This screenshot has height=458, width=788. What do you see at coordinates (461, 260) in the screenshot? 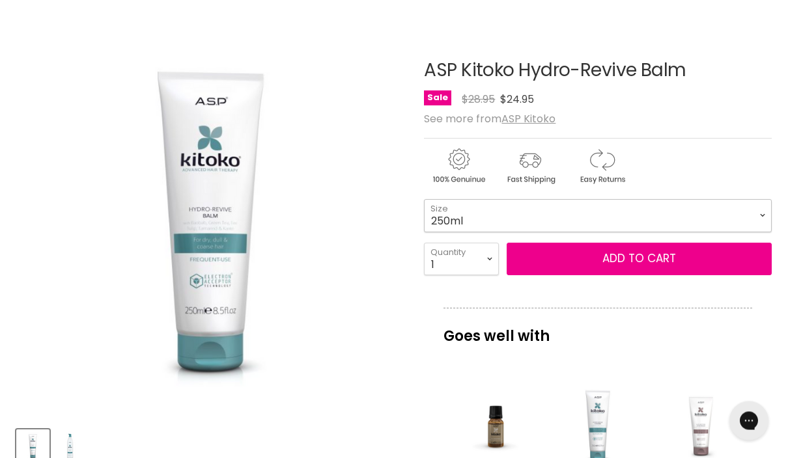
I see `select: Quantity` at bounding box center [461, 260].